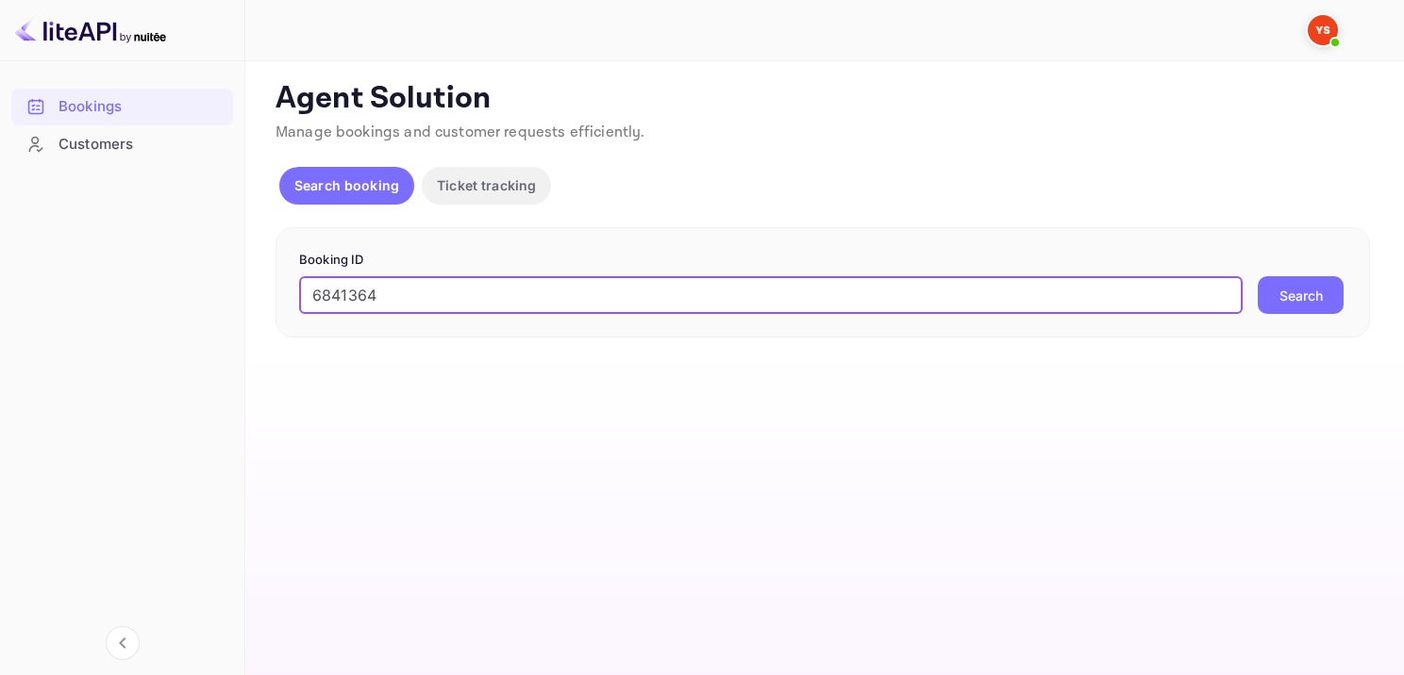 The image size is (1404, 675). I want to click on button: Collapse navigation, so click(123, 643).